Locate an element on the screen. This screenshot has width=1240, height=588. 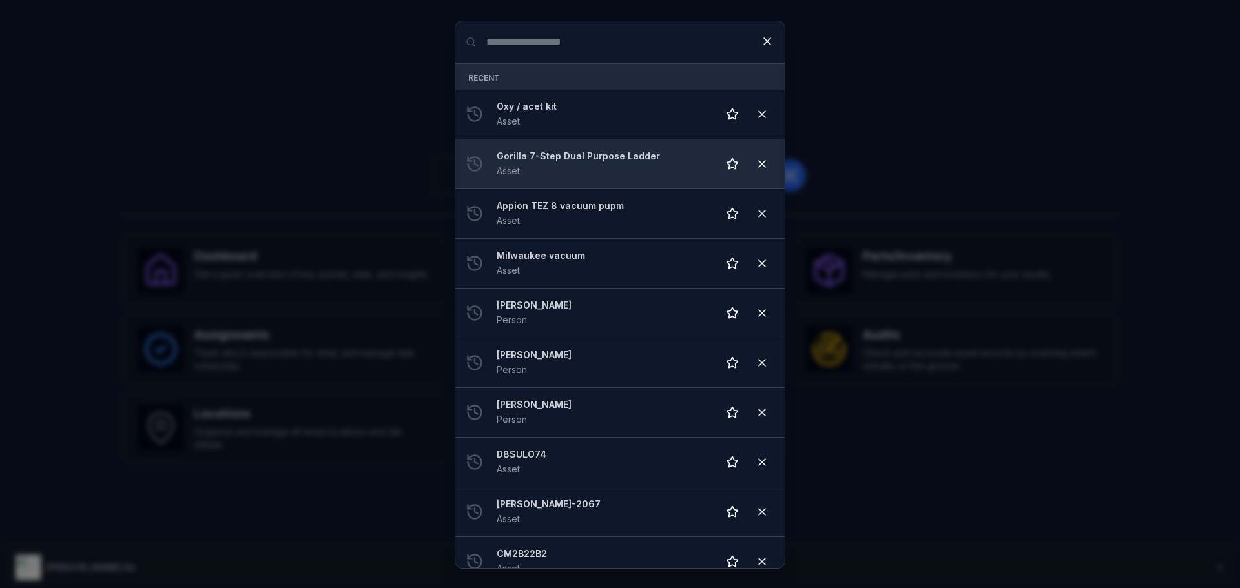
a: D8SULO74Asset is located at coordinates (602, 462).